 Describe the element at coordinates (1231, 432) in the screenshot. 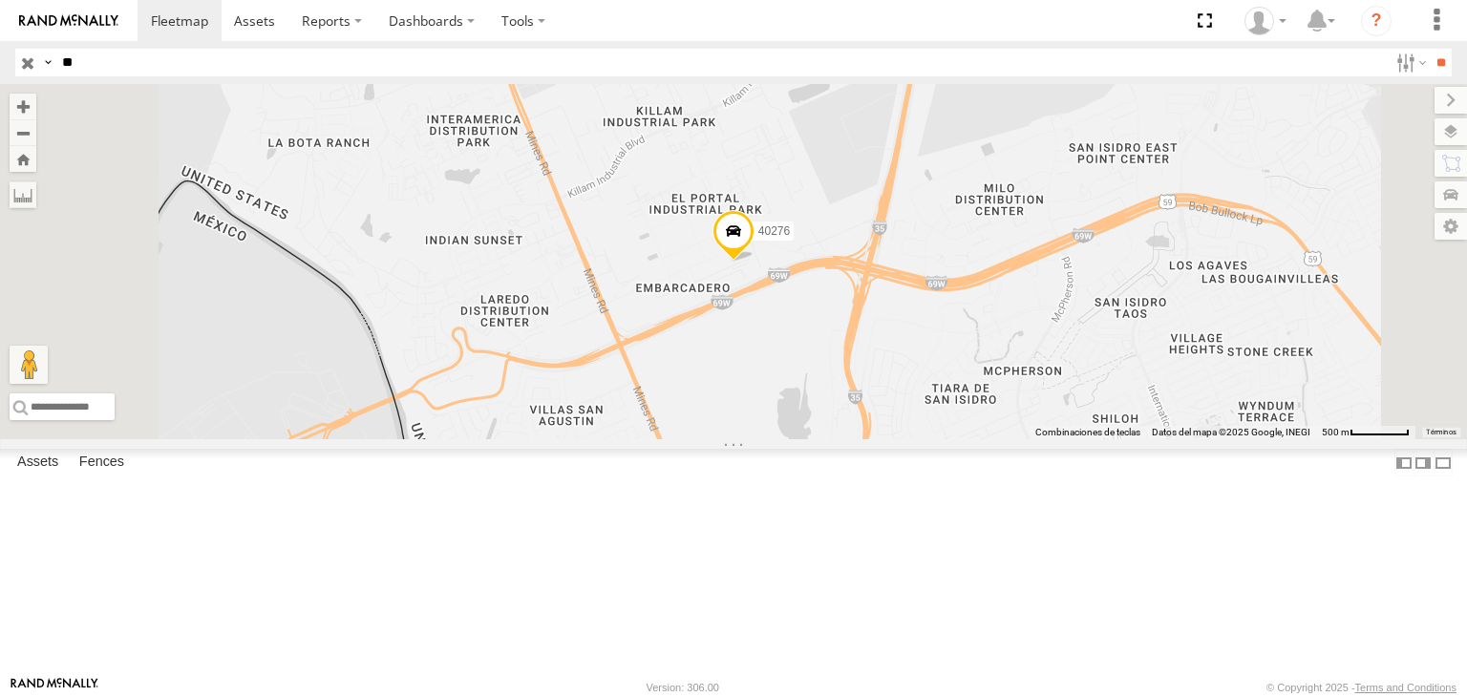

I see `span: Datos del mapa ©2025 Google, INEGI` at that location.